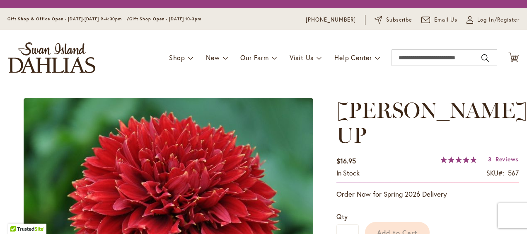 The image size is (527, 234). Describe the element at coordinates (52, 58) in the screenshot. I see `a: store logo` at that location.